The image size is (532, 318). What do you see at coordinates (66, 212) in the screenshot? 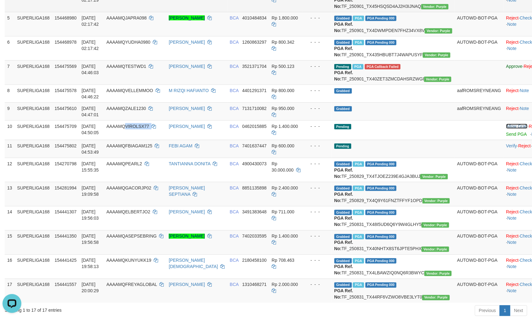
I see `span: 154441307` at bounding box center [66, 212].